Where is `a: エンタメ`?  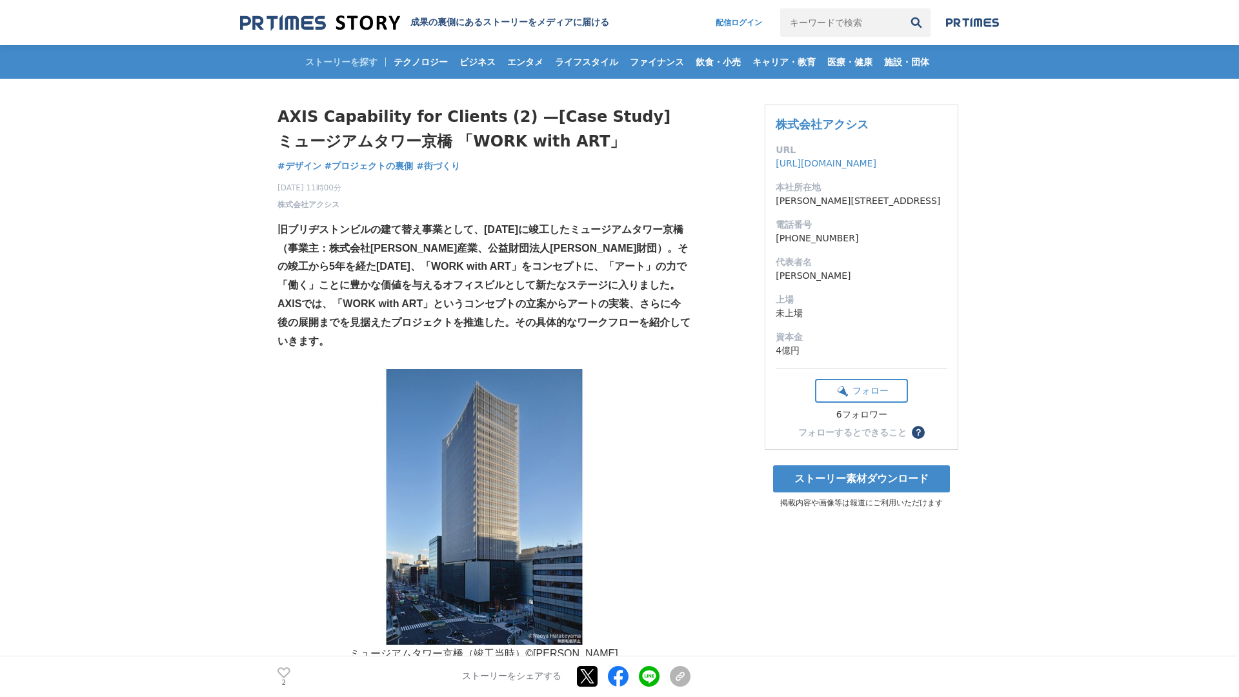 a: エンタメ is located at coordinates (525, 62).